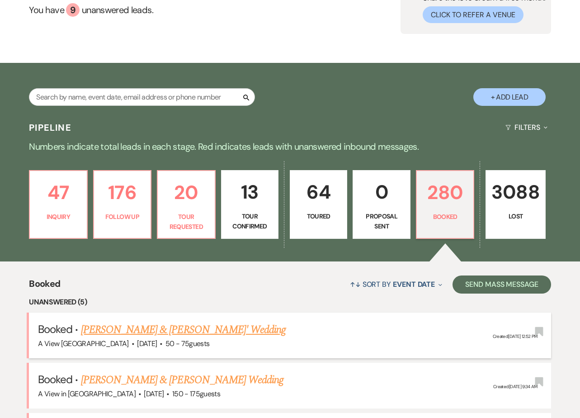 The height and width of the screenshot is (418, 580). Describe the element at coordinates (381, 192) in the screenshot. I see `p: 0` at that location.